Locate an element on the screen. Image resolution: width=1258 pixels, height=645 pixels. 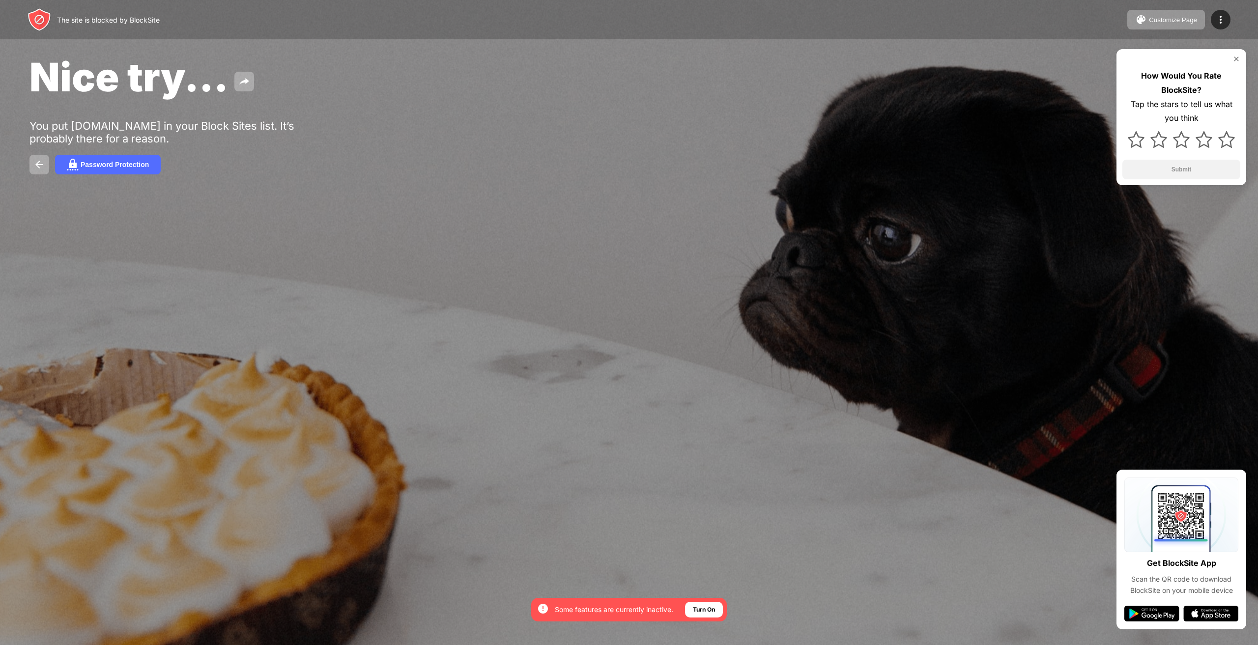
div: Password Protection is located at coordinates (114, 165).